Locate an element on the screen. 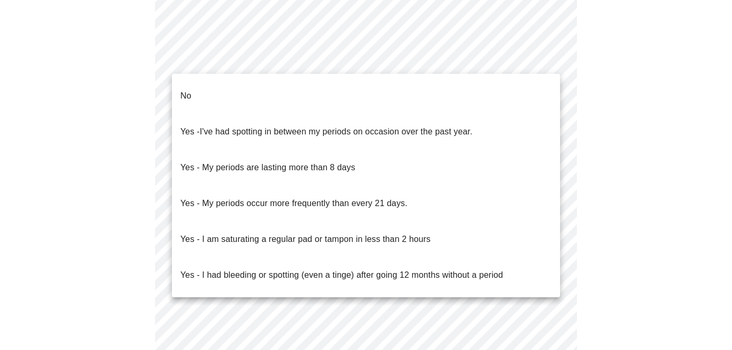 This screenshot has height=350, width=732. p: Yes - I had bleeding or spotting (even a tinge) after going 12 months without a period is located at coordinates (342, 275).